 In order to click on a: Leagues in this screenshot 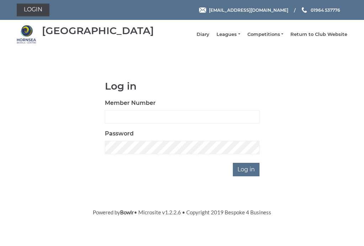, I will do `click(228, 34)`.